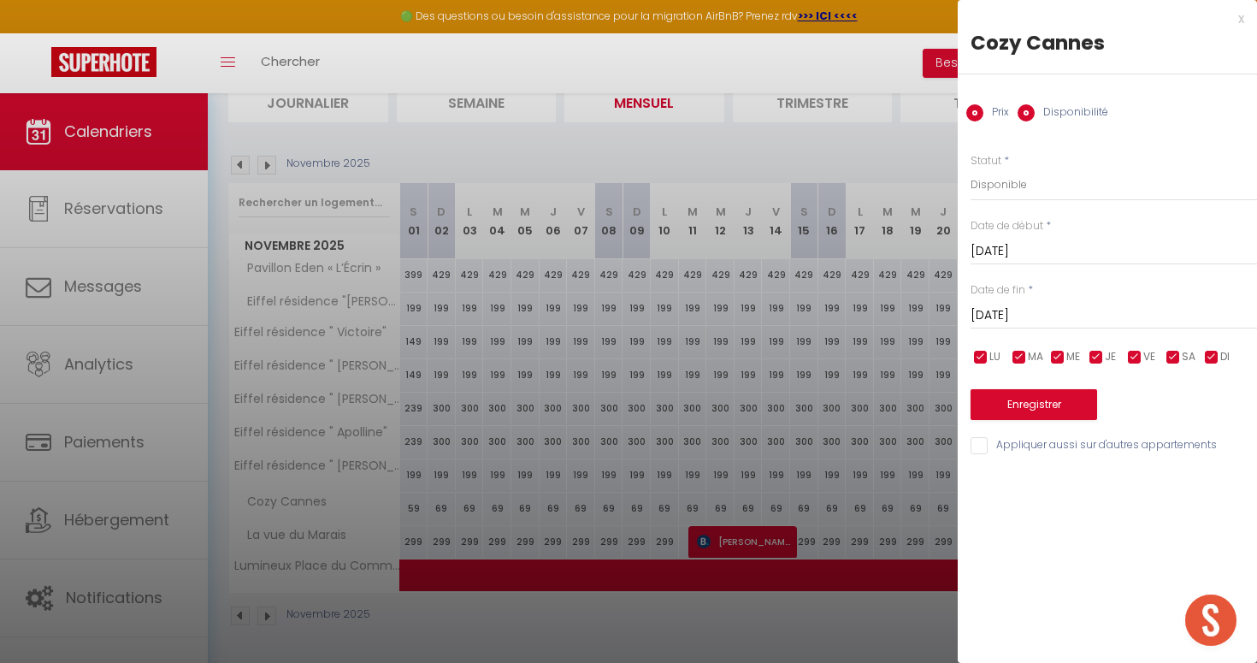  What do you see at coordinates (1189, 357) in the screenshot?
I see `span: SA` at bounding box center [1189, 357].